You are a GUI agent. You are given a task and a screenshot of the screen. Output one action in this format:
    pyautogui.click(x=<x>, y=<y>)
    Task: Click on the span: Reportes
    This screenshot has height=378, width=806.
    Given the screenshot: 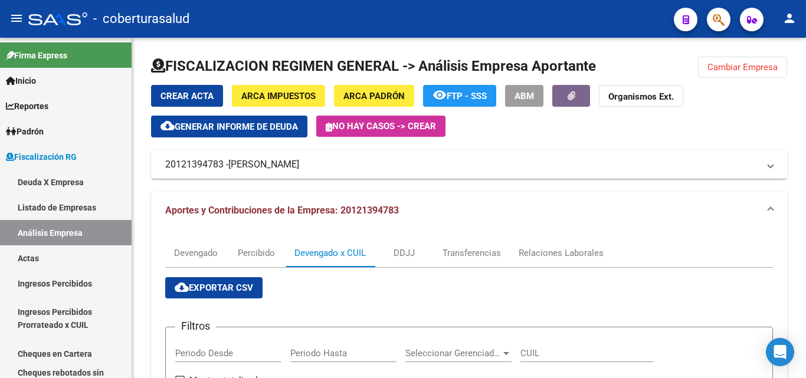 What is the action you would take?
    pyautogui.click(x=27, y=106)
    